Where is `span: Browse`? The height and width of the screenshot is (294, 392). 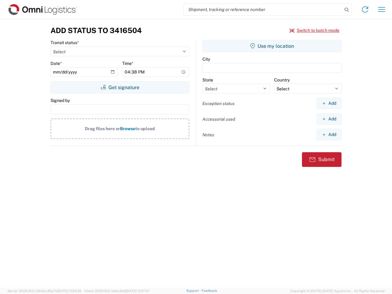 span: Browse is located at coordinates (128, 129).